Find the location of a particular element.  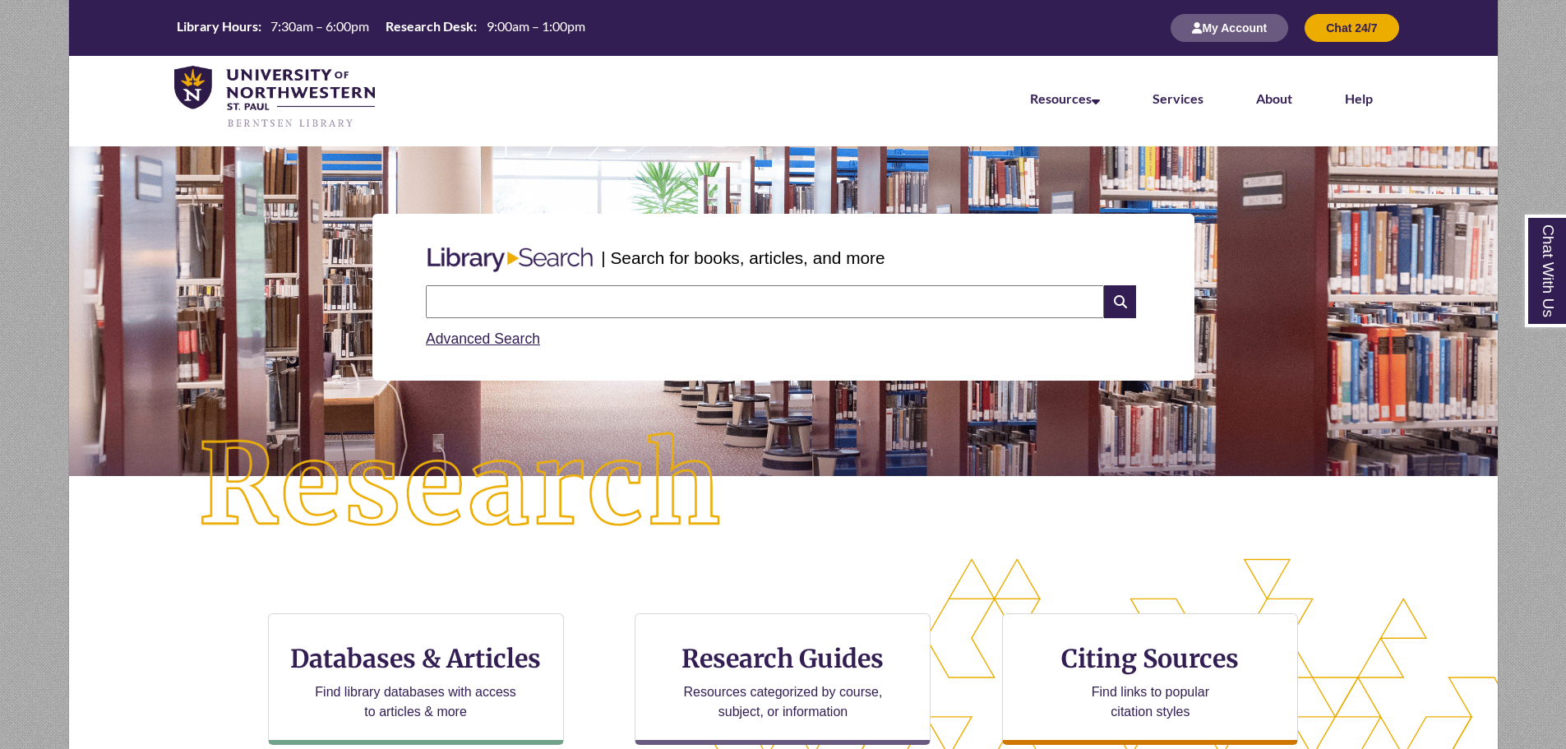

span: 7:30am – 6:00pm is located at coordinates (320, 25).